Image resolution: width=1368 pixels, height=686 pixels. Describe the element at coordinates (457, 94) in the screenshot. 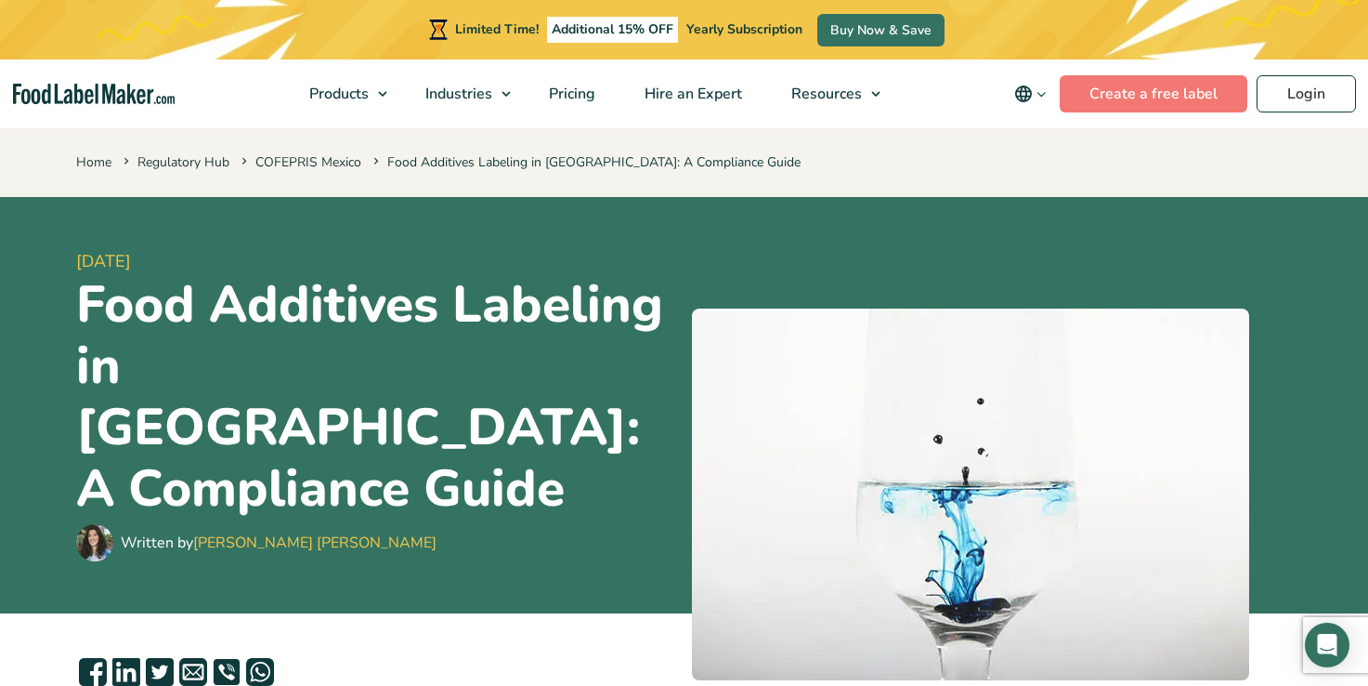

I see `span: Industries` at that location.